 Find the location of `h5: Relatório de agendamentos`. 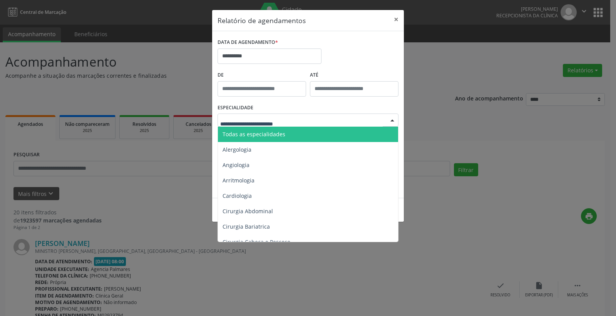

h5: Relatório de agendamentos is located at coordinates (261, 20).